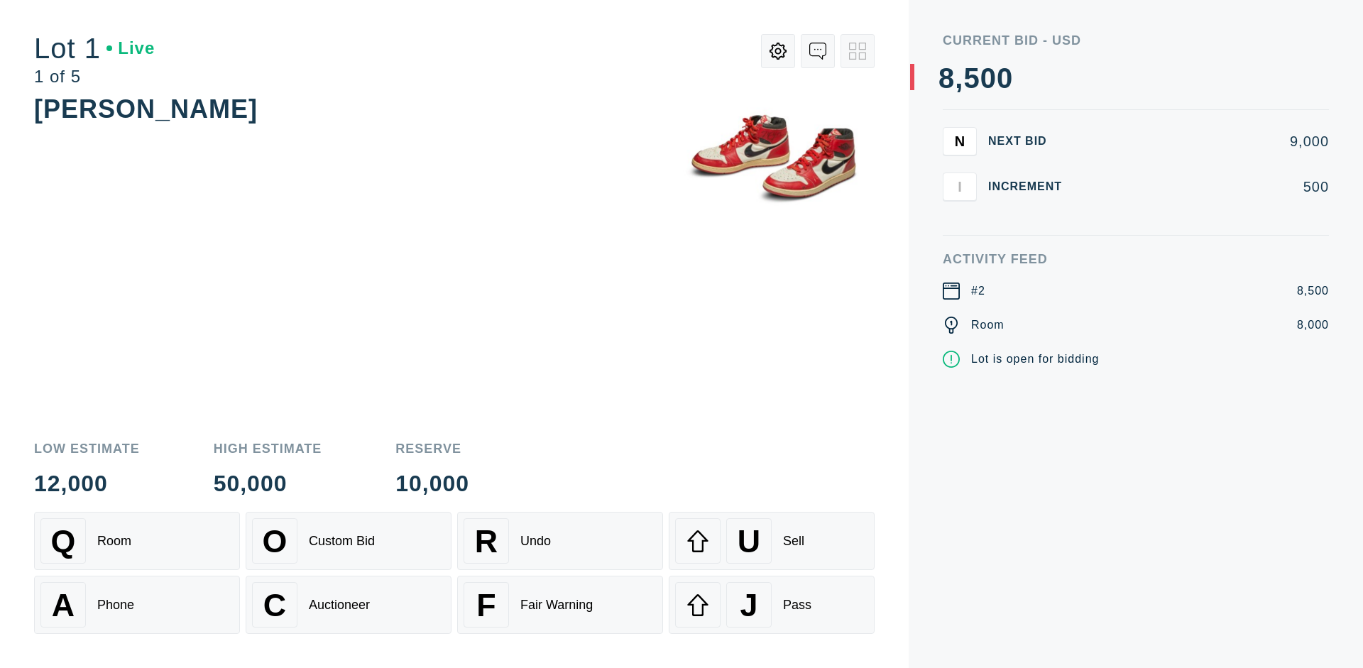 This screenshot has height=668, width=1363. What do you see at coordinates (268, 484) in the screenshot?
I see `div: 50,000` at bounding box center [268, 484].